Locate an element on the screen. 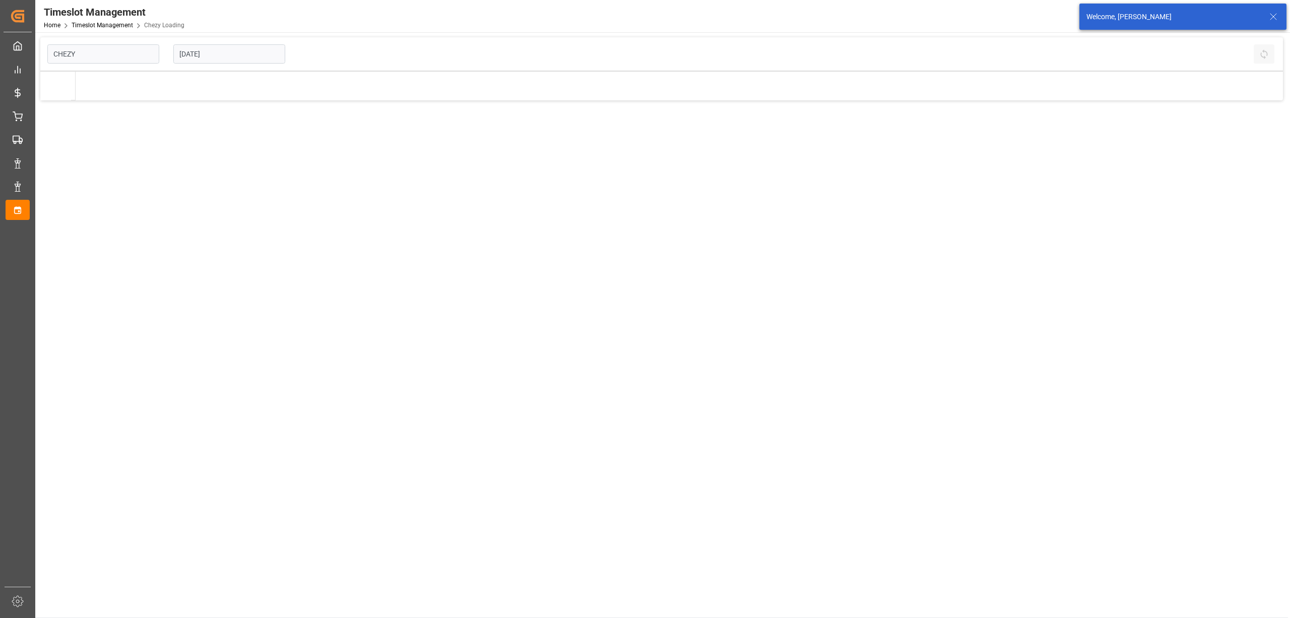  input: Type to search/select is located at coordinates (103, 54).